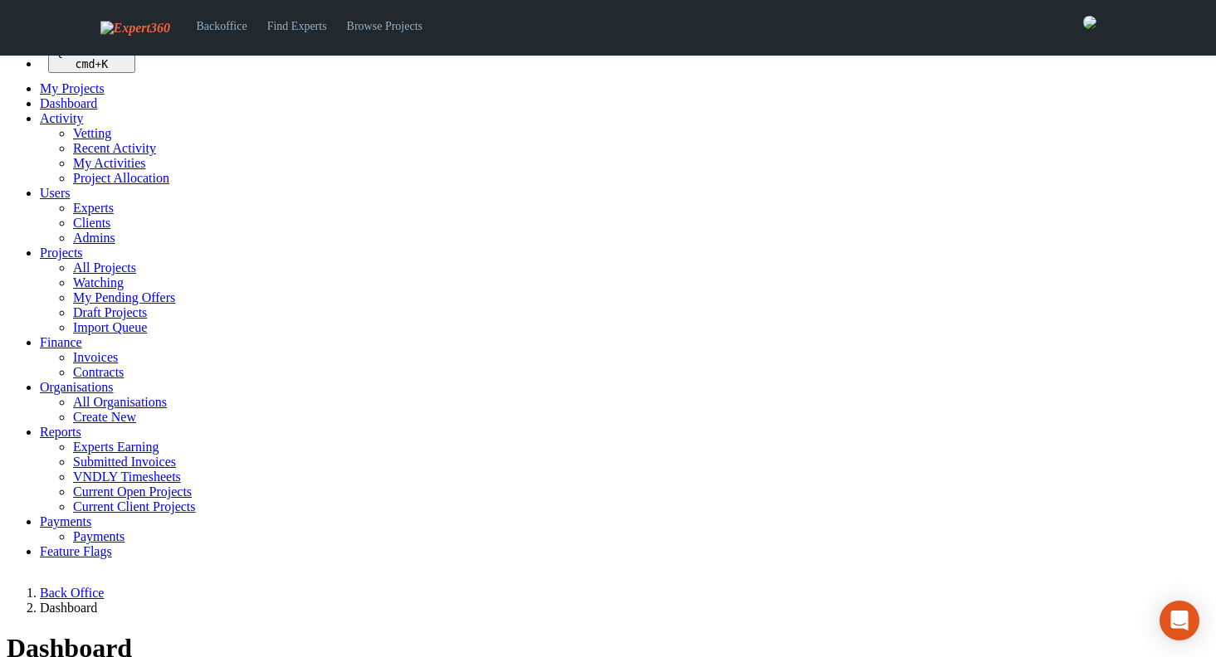 The width and height of the screenshot is (1216, 657). I want to click on button: Quick search... cmd+K, so click(91, 58).